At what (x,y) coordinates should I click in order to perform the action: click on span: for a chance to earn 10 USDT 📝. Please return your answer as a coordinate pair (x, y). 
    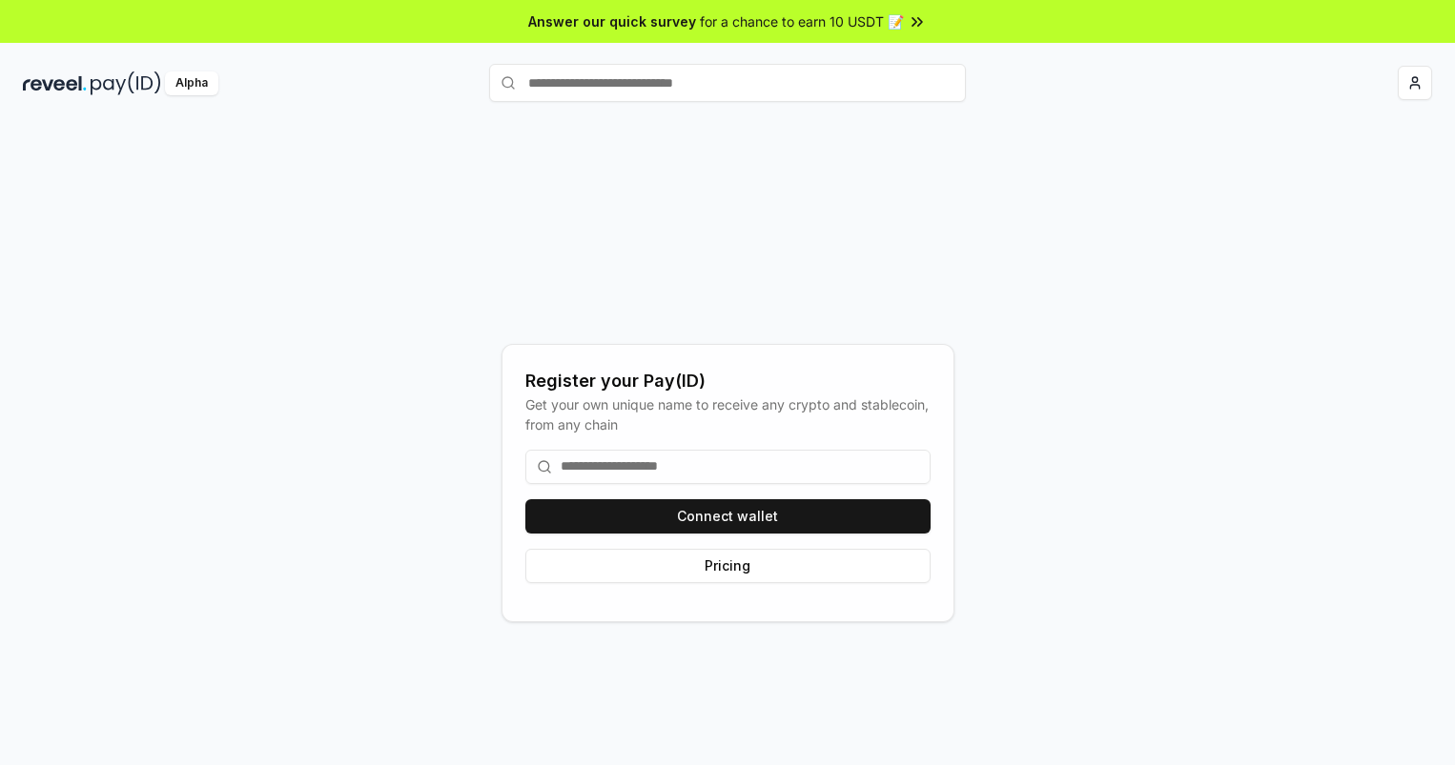
    Looking at the image, I should click on (802, 21).